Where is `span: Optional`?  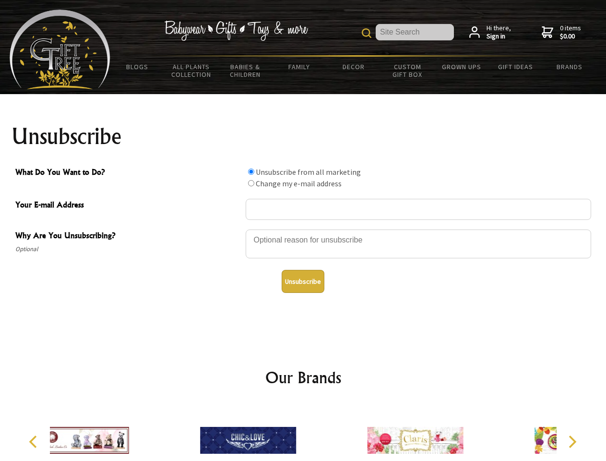 span: Optional is located at coordinates (128, 249).